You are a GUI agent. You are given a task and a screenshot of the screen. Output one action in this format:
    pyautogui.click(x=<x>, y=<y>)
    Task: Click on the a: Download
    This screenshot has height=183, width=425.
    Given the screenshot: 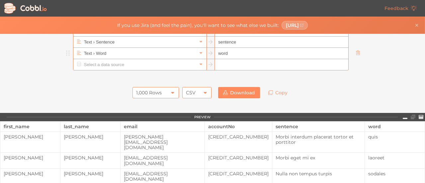 What is the action you would take?
    pyautogui.click(x=239, y=93)
    